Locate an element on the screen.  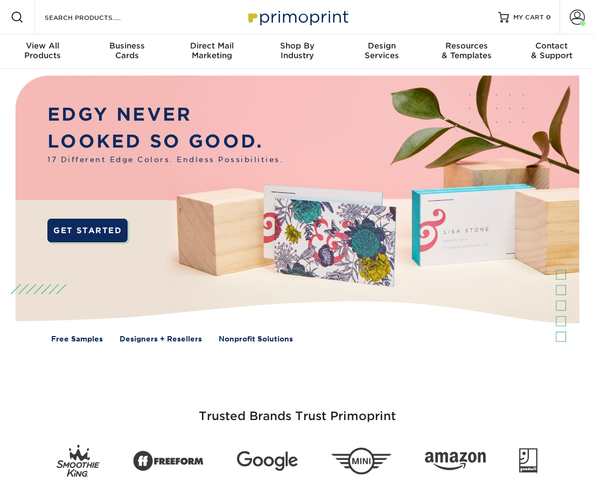
a: GET STARTED is located at coordinates (87, 231).